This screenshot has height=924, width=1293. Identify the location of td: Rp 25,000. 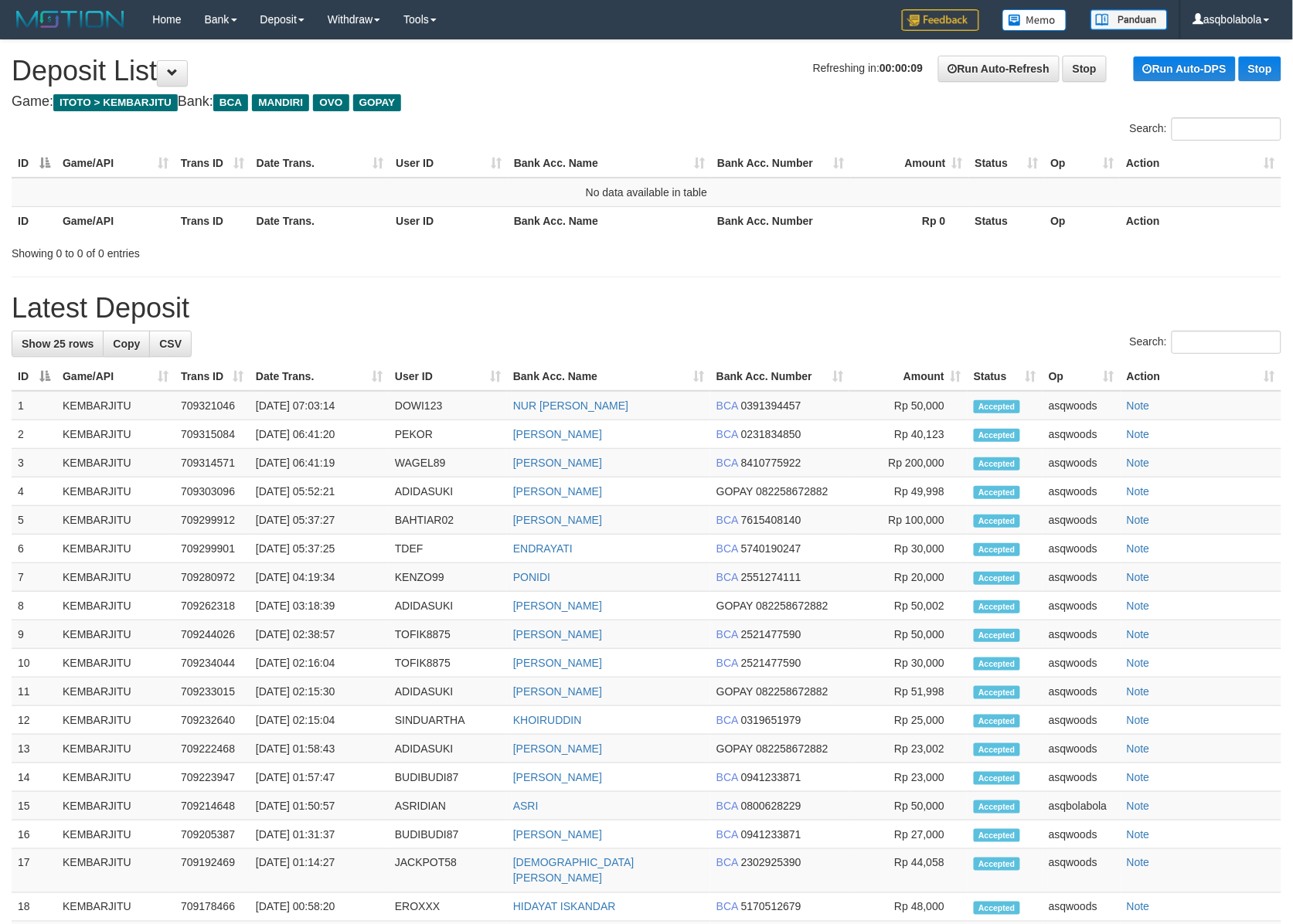
(908, 720).